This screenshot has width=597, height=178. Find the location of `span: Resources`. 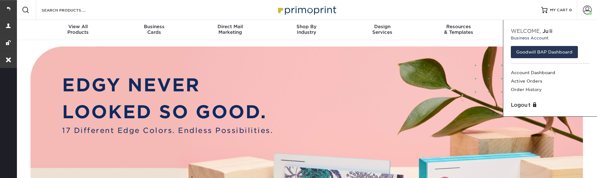

span: Resources is located at coordinates (458, 27).